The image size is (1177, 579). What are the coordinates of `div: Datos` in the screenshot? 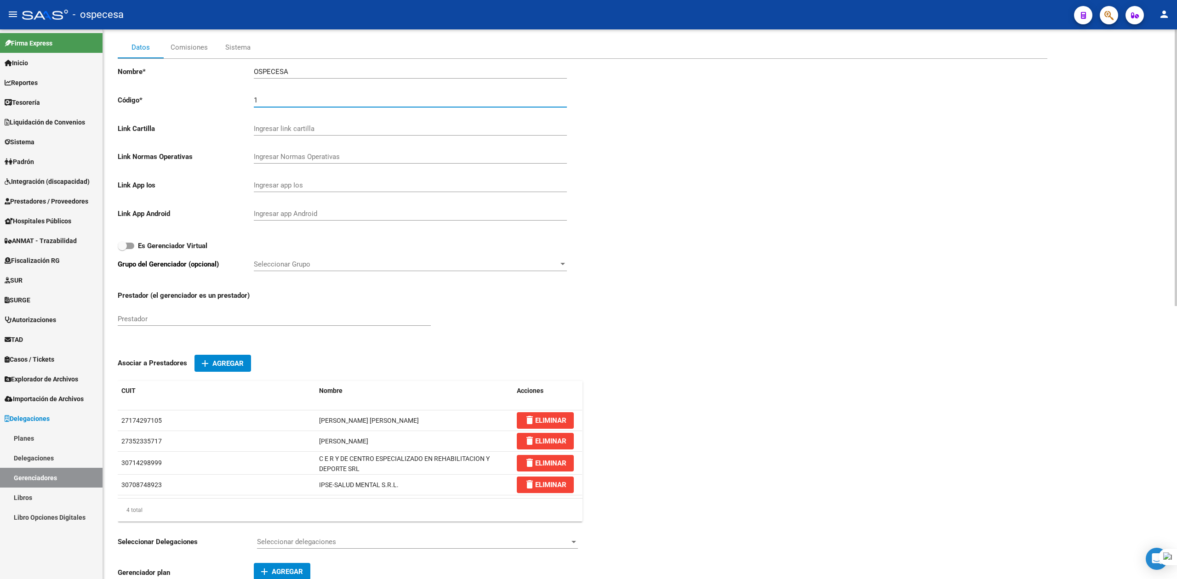 It's located at (141, 47).